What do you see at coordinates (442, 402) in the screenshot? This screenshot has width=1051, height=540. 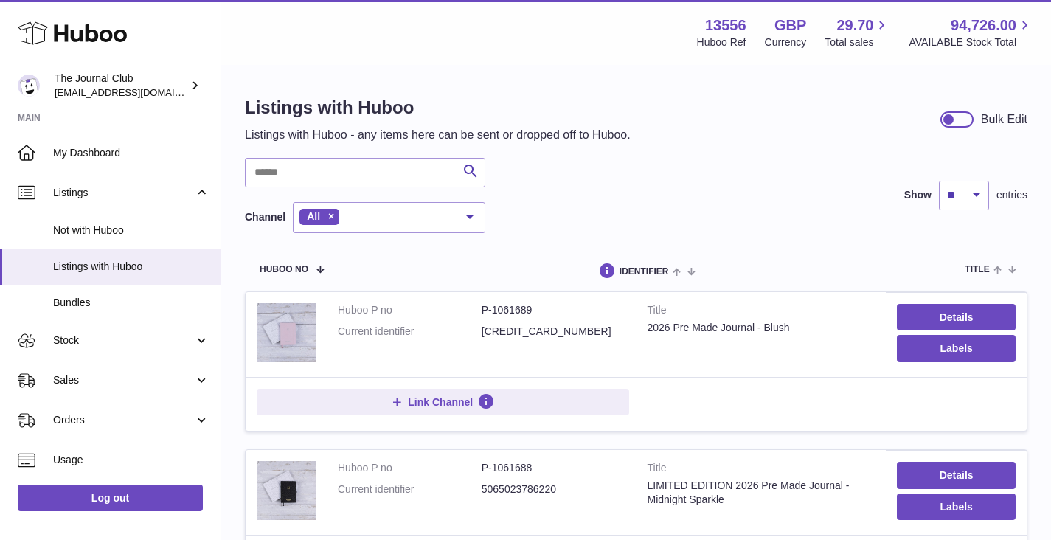 I see `button: Link Channel` at bounding box center [442, 402].